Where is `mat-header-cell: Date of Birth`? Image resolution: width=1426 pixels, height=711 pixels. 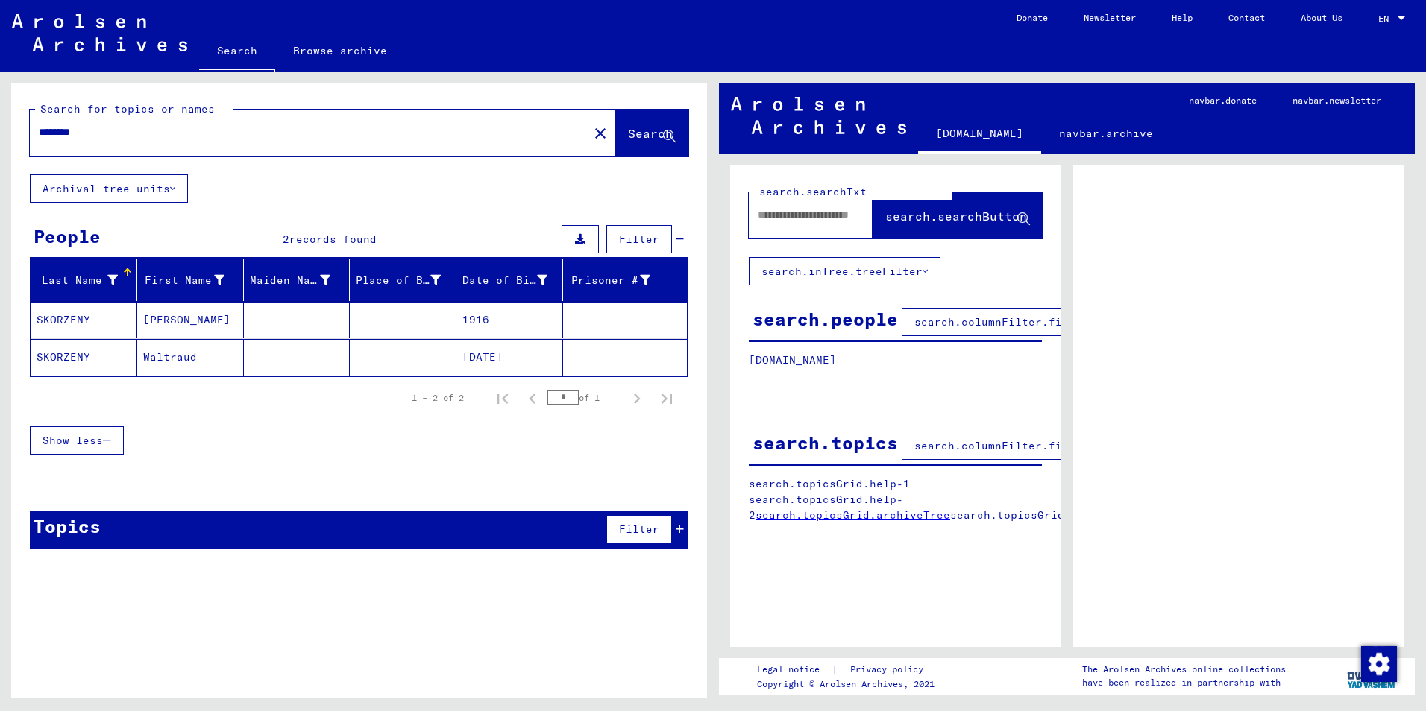 mat-header-cell: Date of Birth is located at coordinates (509, 280).